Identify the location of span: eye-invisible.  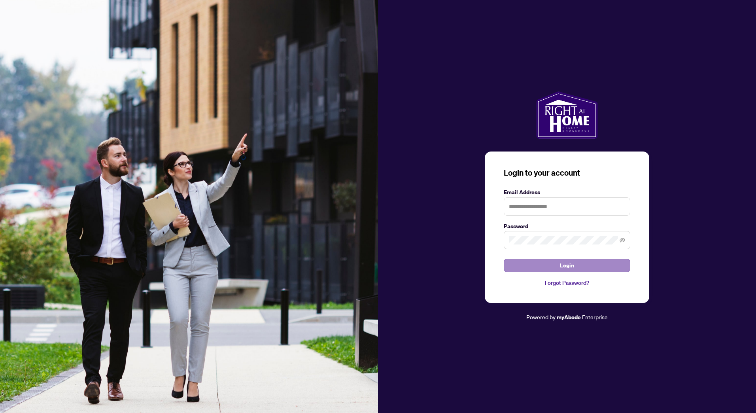
(623, 240).